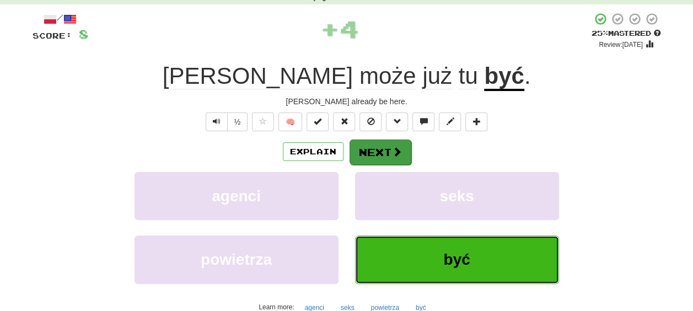 The image size is (693, 311). Describe the element at coordinates (626, 34) in the screenshot. I see `div: Mastered` at that location.